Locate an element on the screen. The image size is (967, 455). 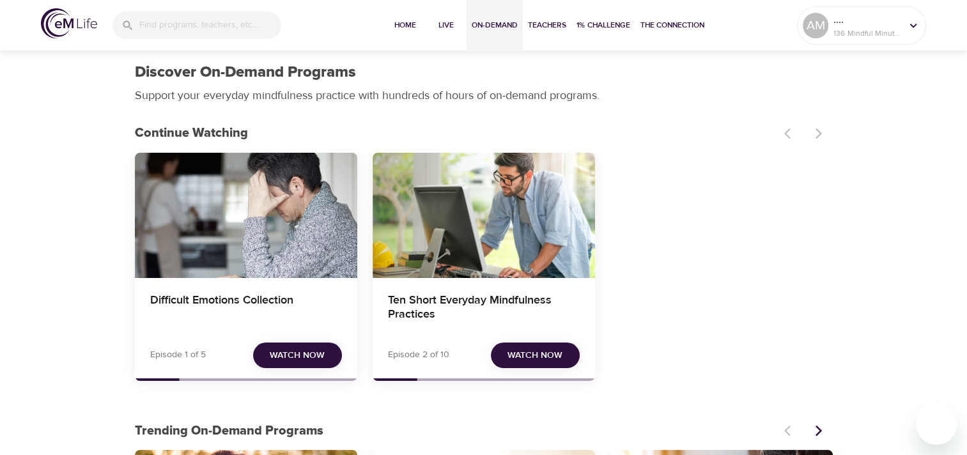
p: Episode 2 of 10 is located at coordinates (418, 355).